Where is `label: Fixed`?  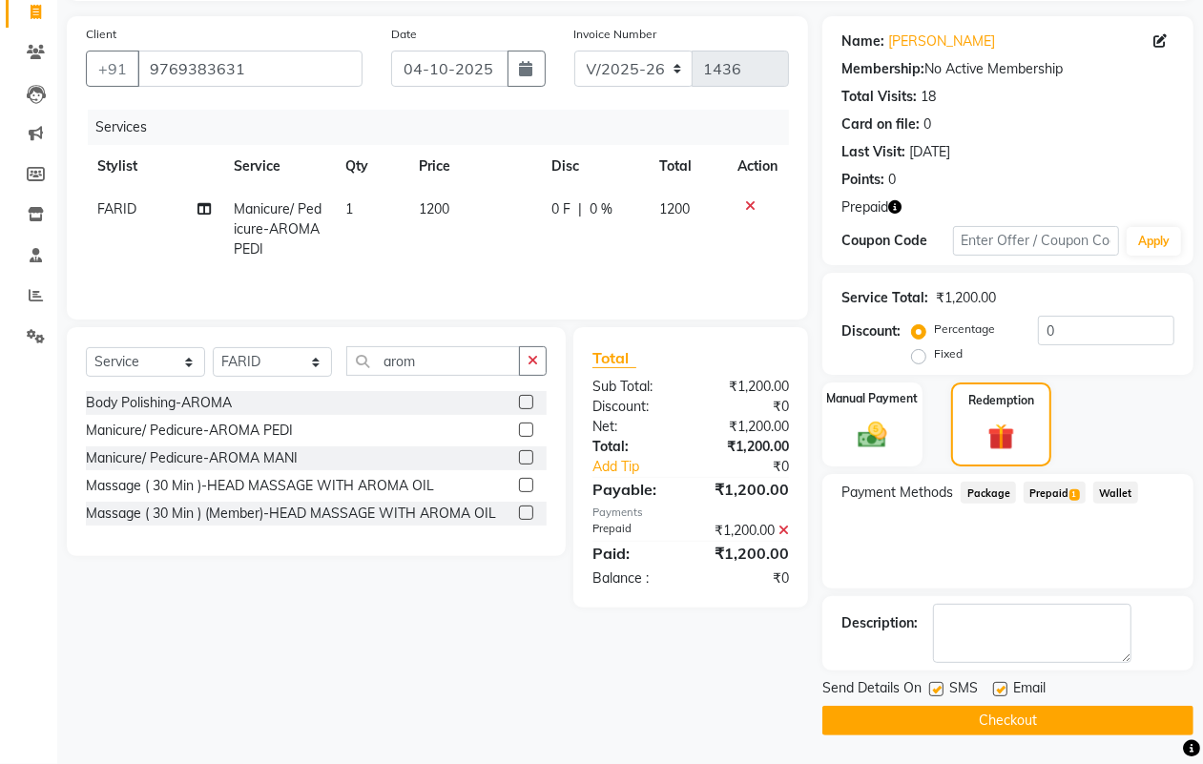 label: Fixed is located at coordinates (948, 354).